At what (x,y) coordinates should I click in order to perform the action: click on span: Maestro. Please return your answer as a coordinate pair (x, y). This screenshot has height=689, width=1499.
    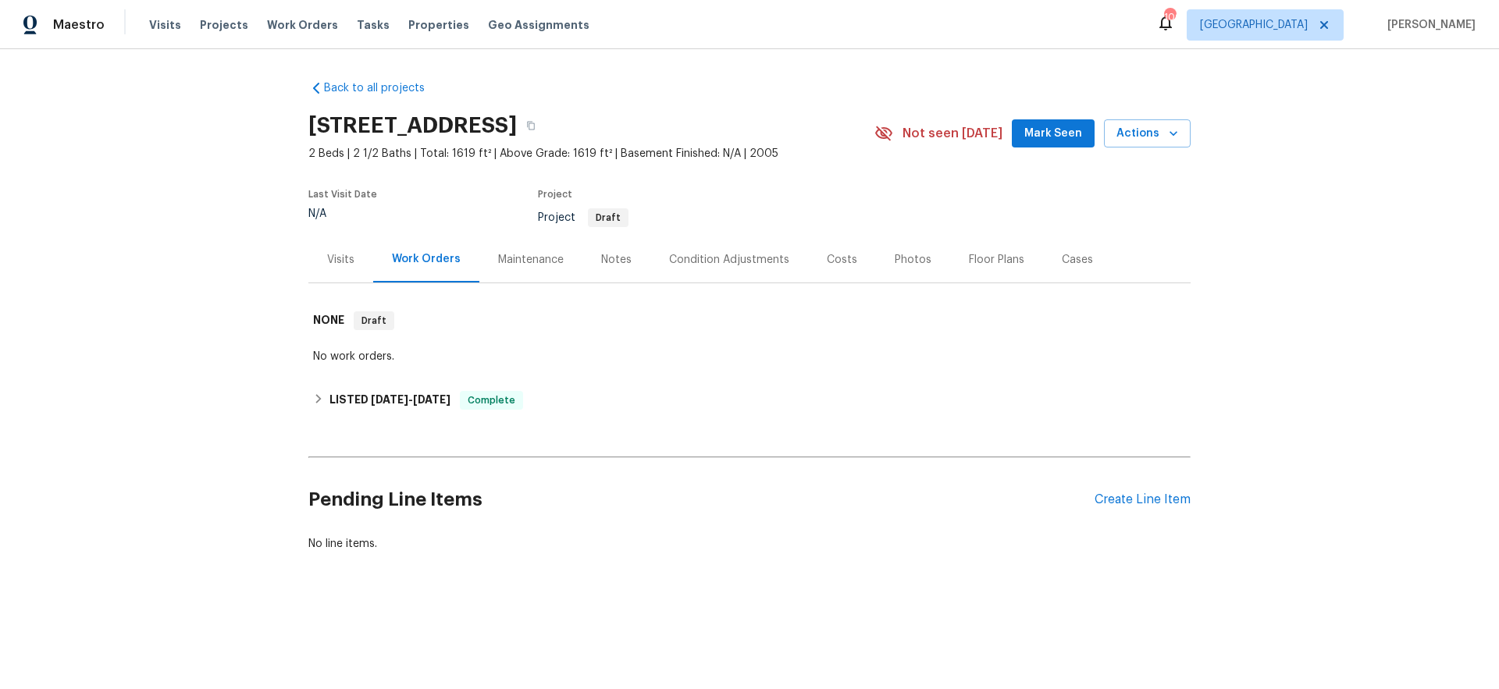
    Looking at the image, I should click on (79, 25).